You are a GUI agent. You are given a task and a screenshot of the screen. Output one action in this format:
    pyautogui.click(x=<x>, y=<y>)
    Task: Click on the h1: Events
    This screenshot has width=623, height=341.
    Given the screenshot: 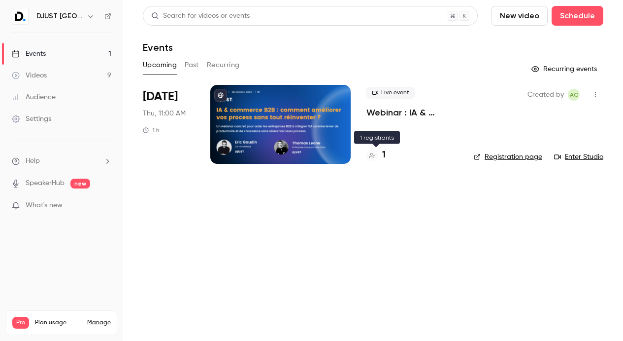 What is the action you would take?
    pyautogui.click(x=158, y=47)
    